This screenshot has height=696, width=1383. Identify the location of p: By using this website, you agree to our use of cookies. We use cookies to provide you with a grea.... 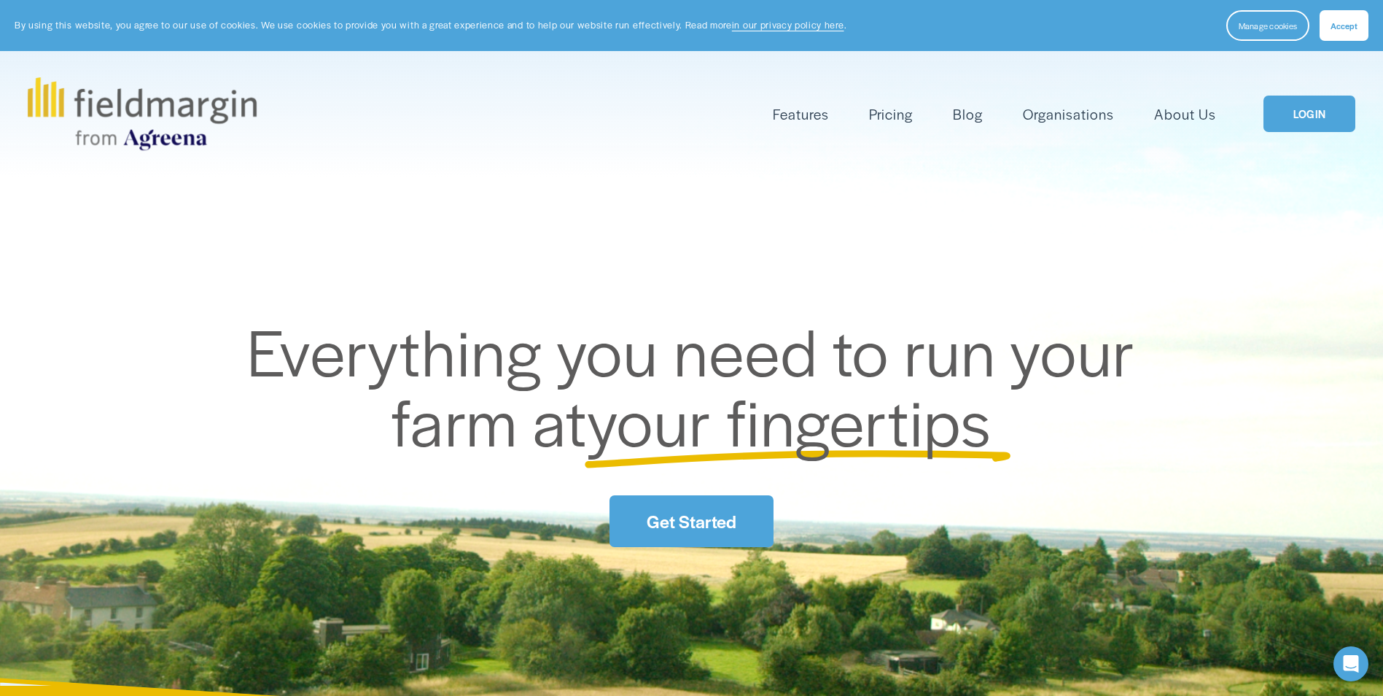
(430, 25).